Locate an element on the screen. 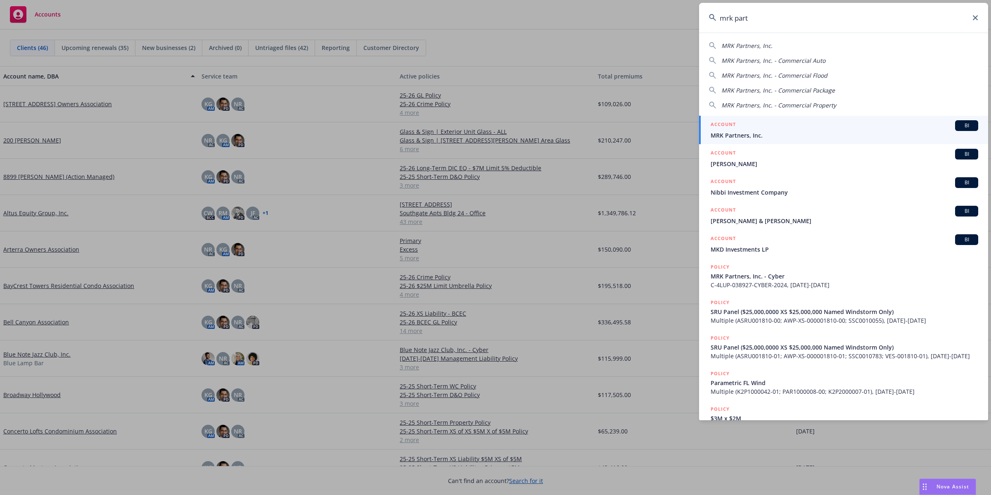  span: MRK Partners, Inc. - Commercial Auto is located at coordinates (773, 60).